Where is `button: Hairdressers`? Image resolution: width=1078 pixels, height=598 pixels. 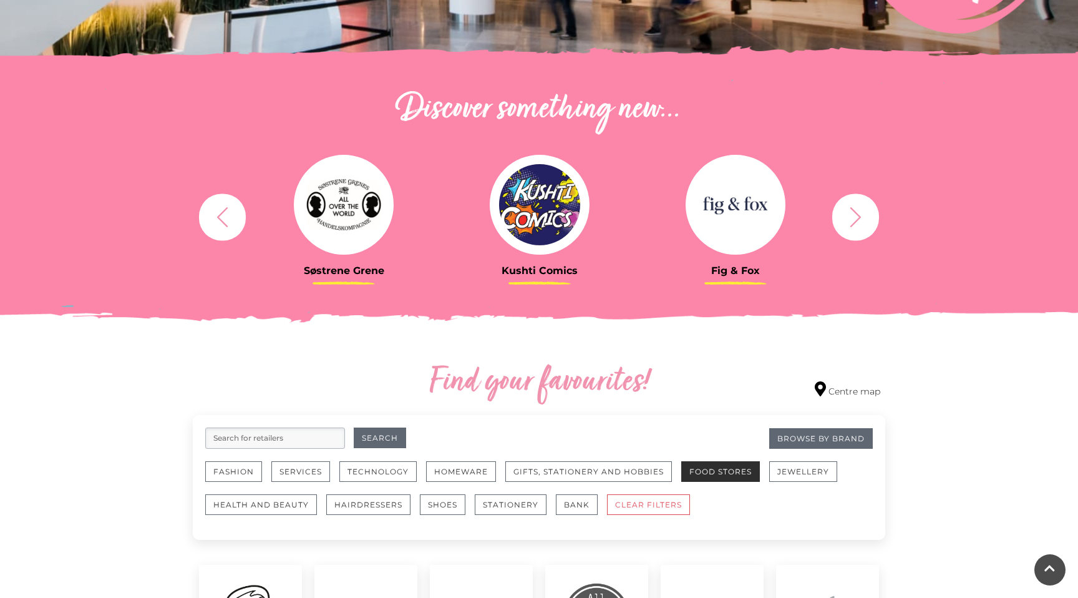
button: Hairdressers is located at coordinates (368, 504).